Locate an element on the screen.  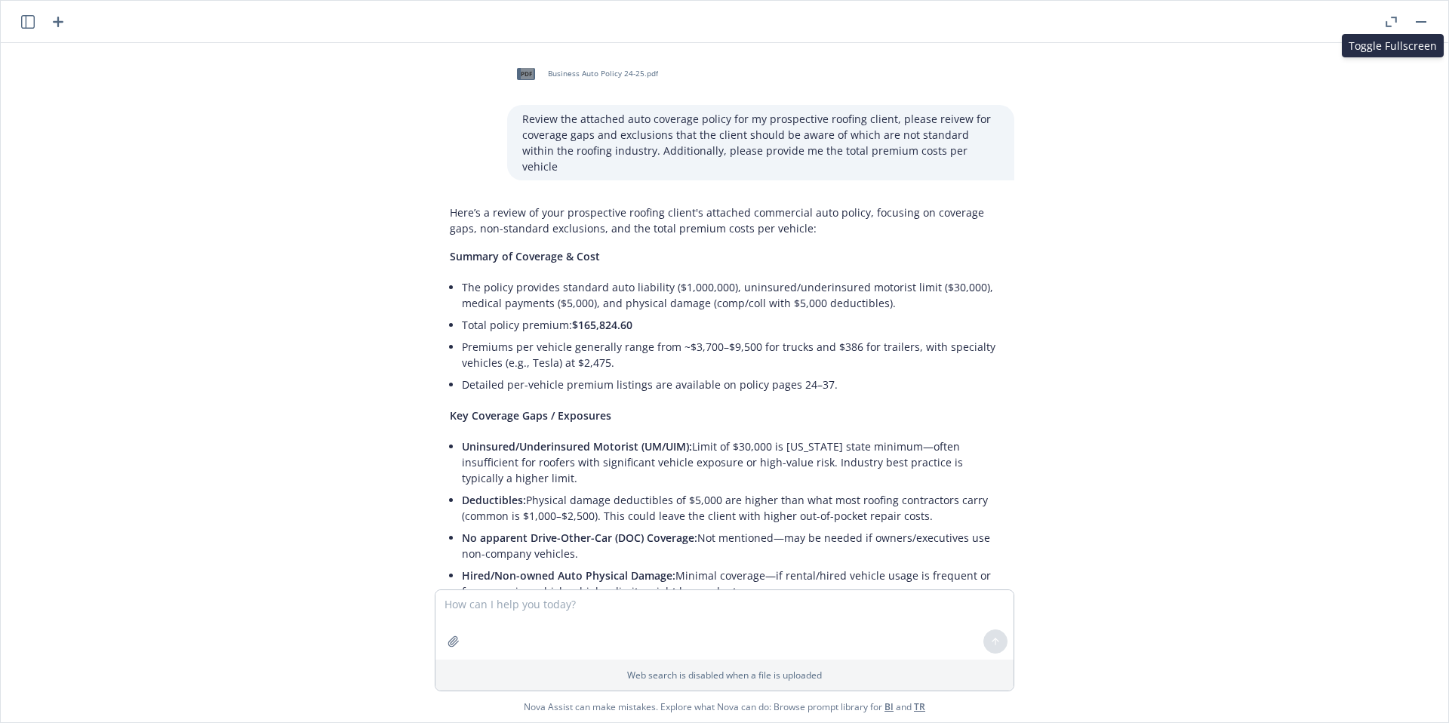
p: Here’s a review of your prospective roofing client's attached commercial auto policy, focusing on... is located at coordinates (724, 220).